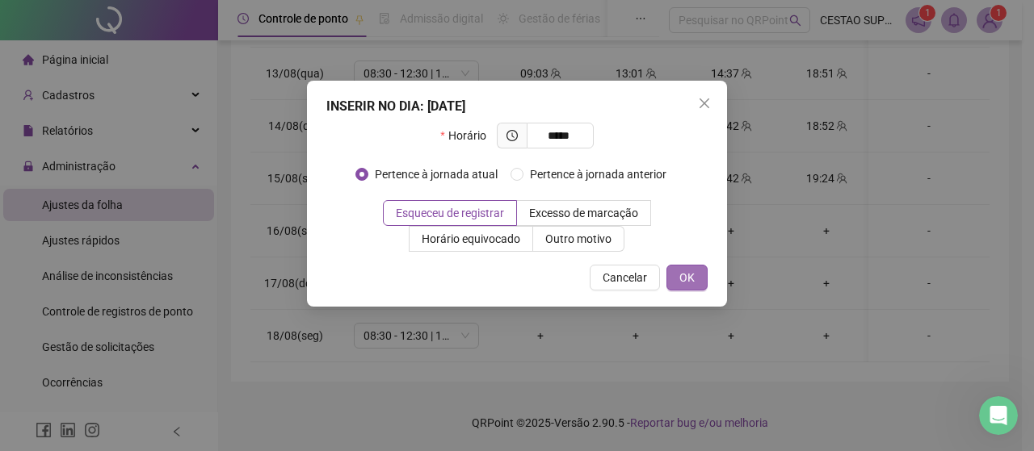 This screenshot has height=451, width=1034. What do you see at coordinates (686, 278) in the screenshot?
I see `span: OK` at bounding box center [686, 278].